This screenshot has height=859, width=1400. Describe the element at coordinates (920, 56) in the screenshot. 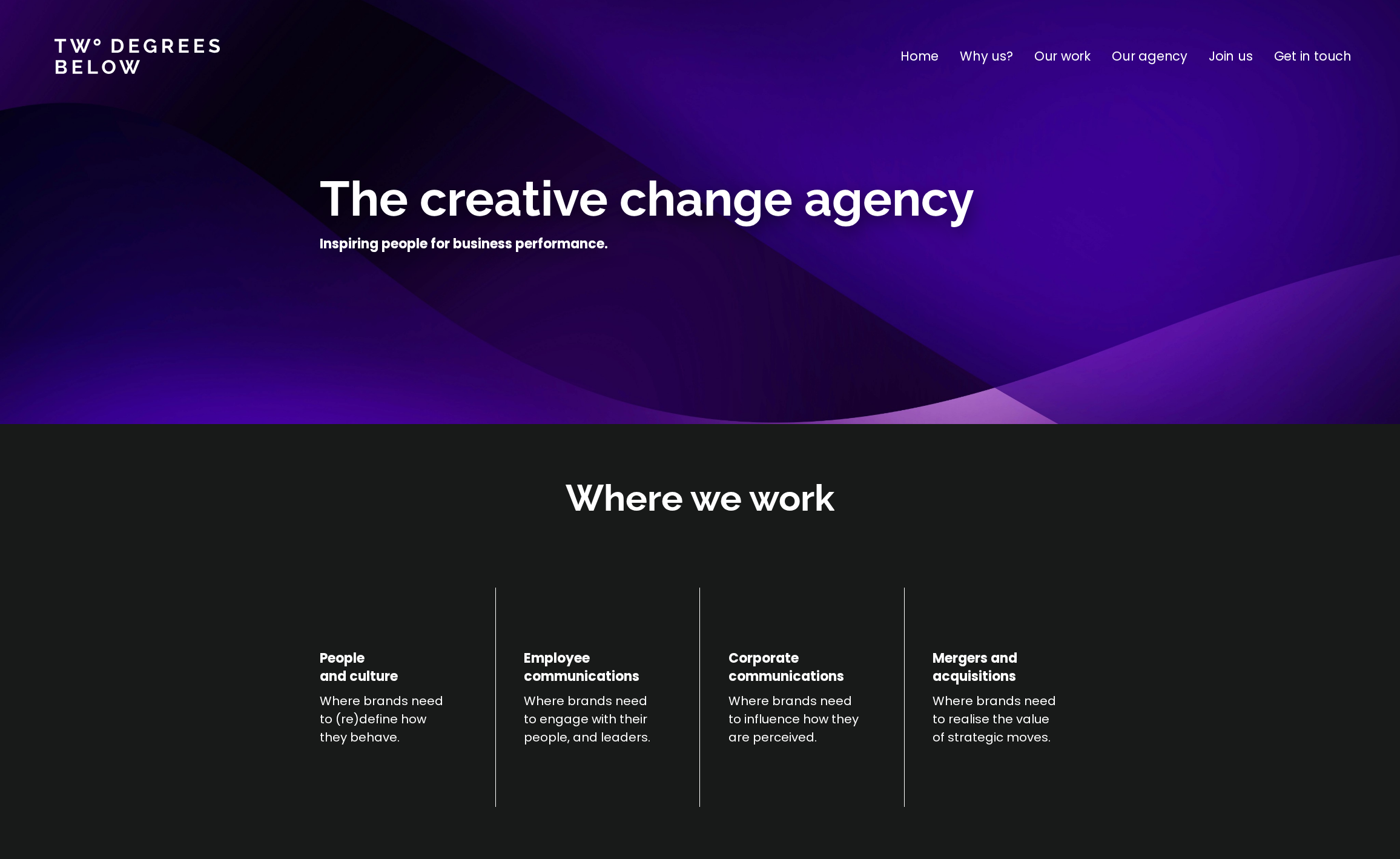

I see `a: Home` at that location.